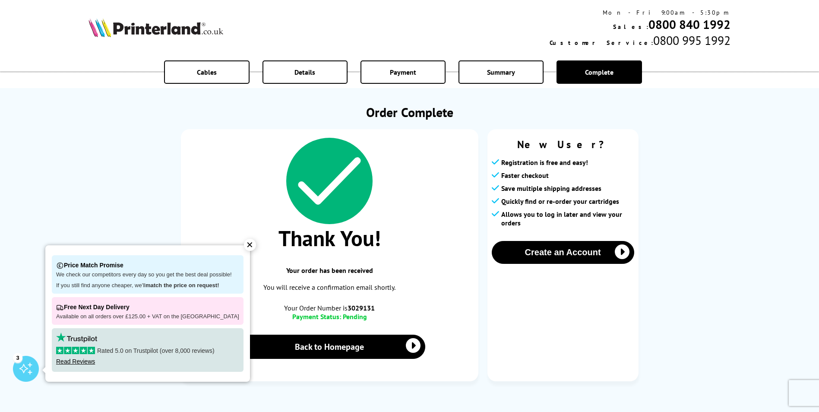  What do you see at coordinates (76, 337) in the screenshot?
I see `img: trustpilot rating` at bounding box center [76, 337].